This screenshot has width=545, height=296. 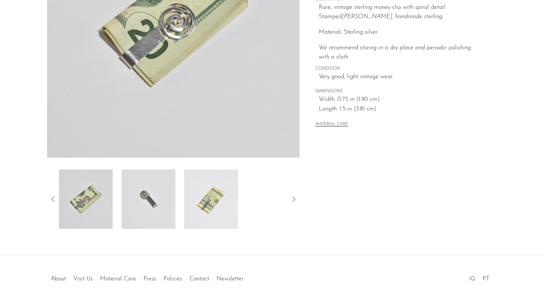 I want to click on p: Rare, vintage sterling money clip with spiral detail. Stamped, so click(x=401, y=12).